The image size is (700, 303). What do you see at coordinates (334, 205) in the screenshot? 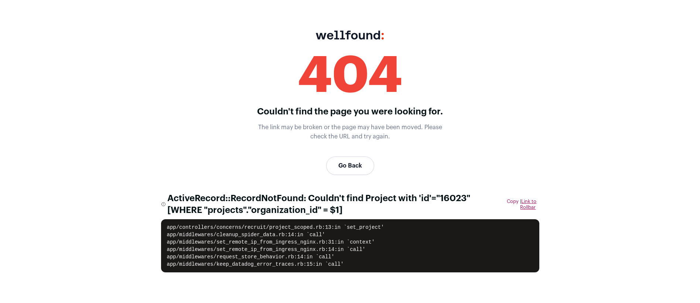
I see `span: ActiveRecord::RecordNotFound: Couldn't find Project with 'id'="16023" [WHERE "projects"."organiza...` at bounding box center [334, 205].